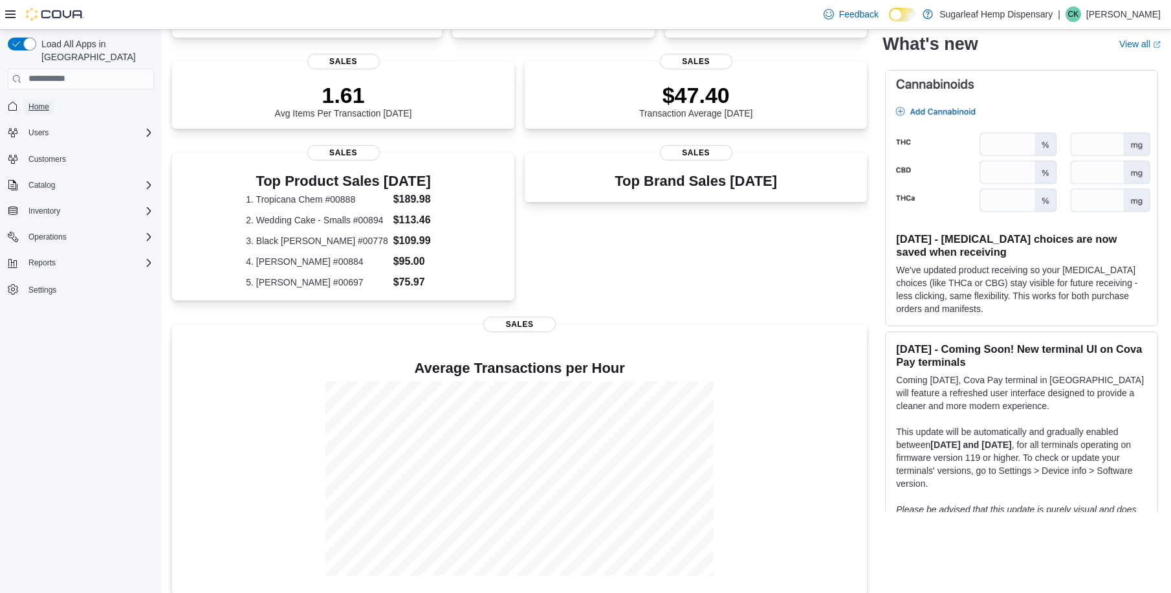 This screenshot has width=1171, height=593. What do you see at coordinates (417, 241) in the screenshot?
I see `dd: $109.99` at bounding box center [417, 241].